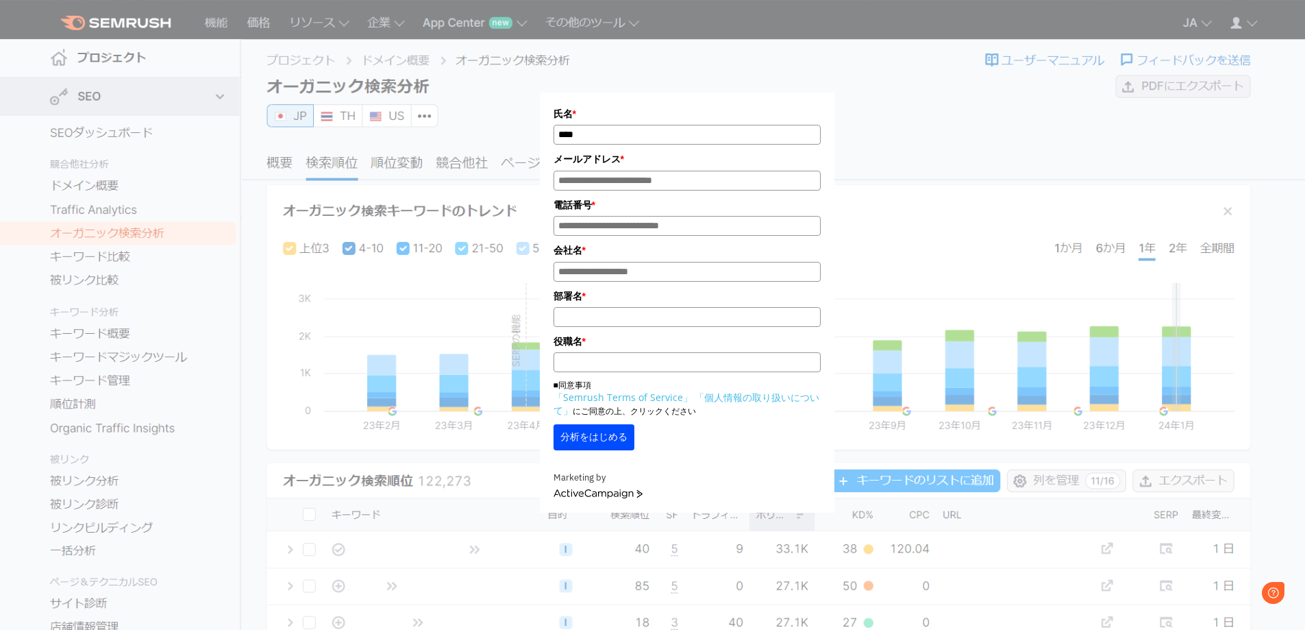 The width and height of the screenshot is (1305, 630). I want to click on a: 「個人情報の取り扱いについて」, so click(687, 404).